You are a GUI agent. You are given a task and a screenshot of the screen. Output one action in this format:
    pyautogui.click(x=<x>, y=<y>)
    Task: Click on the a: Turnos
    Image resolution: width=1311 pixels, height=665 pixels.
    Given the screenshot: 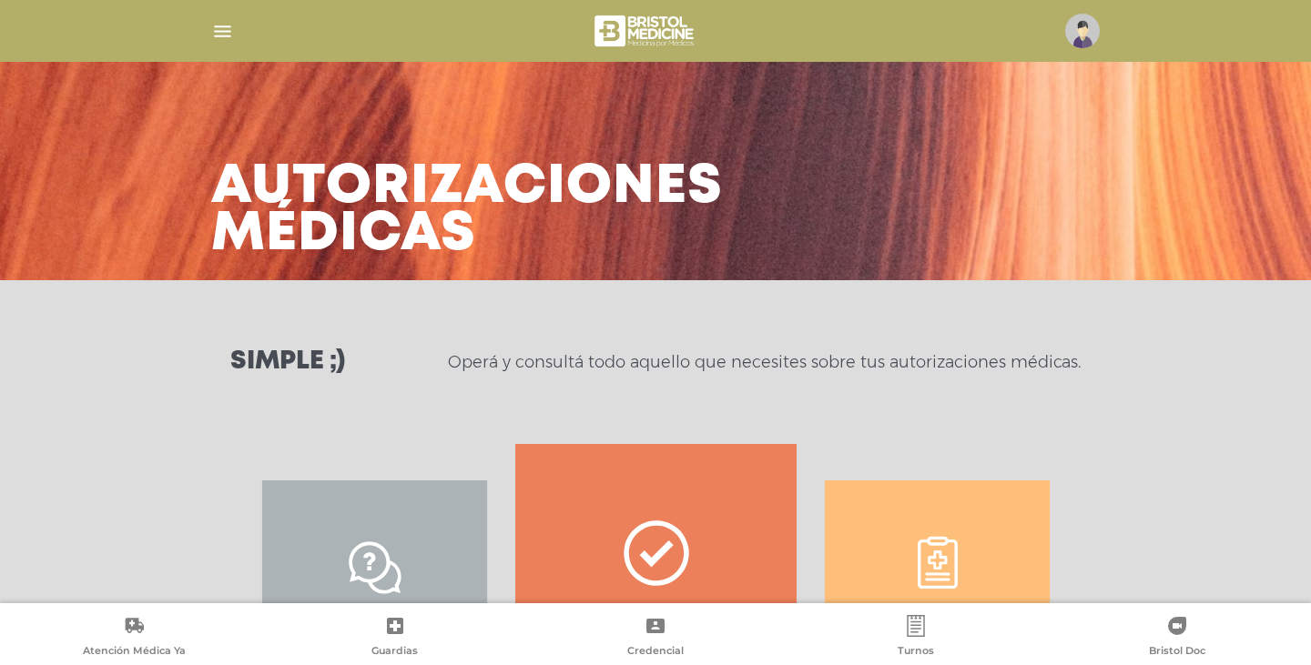 What is the action you would take?
    pyautogui.click(x=916, y=638)
    